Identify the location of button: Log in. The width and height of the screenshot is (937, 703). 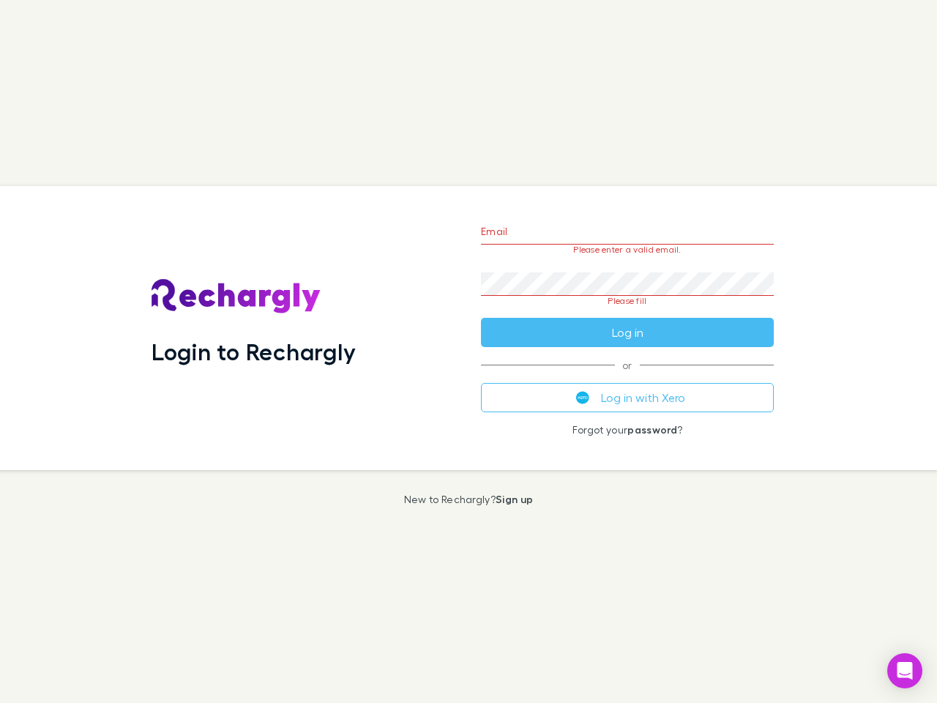
(627, 332).